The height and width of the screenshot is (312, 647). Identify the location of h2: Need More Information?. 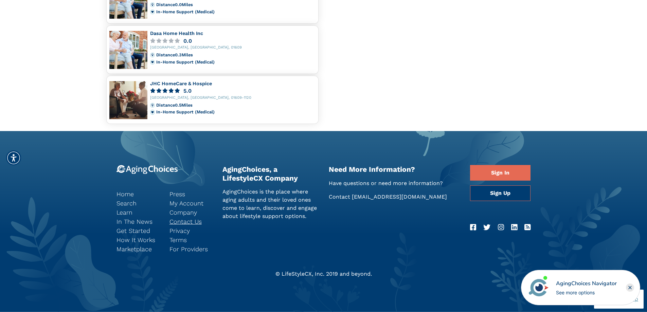
(394, 169).